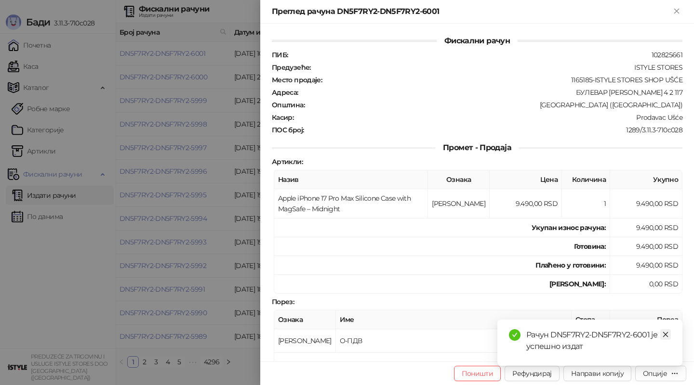 Image resolution: width=694 pixels, height=385 pixels. I want to click on strong: ПОС број :, so click(288, 130).